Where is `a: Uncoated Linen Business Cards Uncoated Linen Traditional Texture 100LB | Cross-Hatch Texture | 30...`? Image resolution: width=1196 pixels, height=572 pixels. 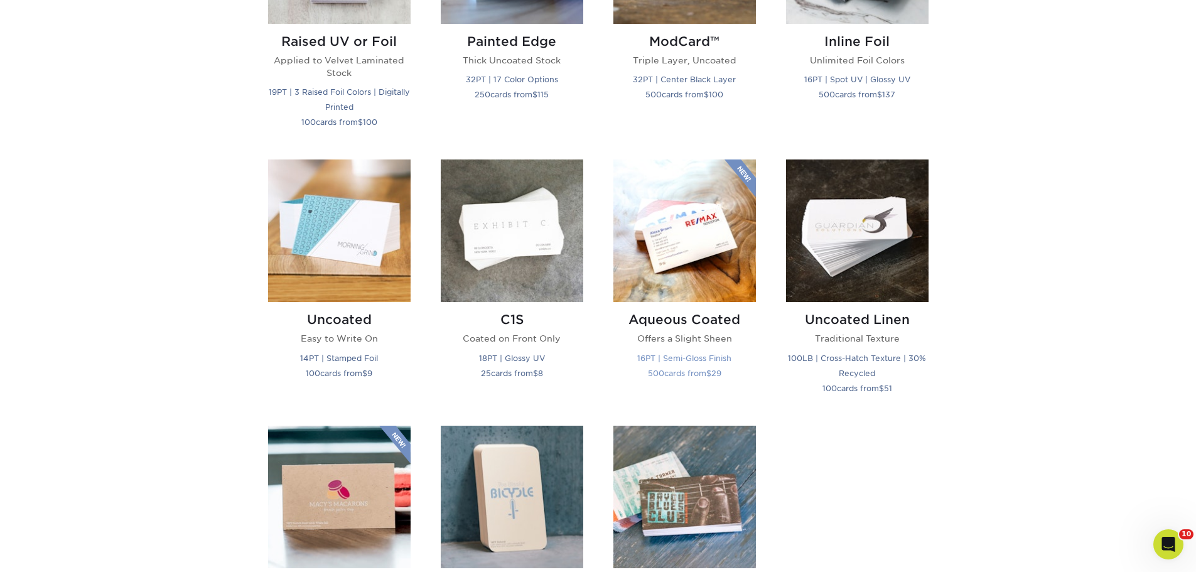
a: Uncoated Linen Business Cards Uncoated Linen Traditional Texture 100LB | Cross-Hatch Texture | 30... is located at coordinates (857, 284).